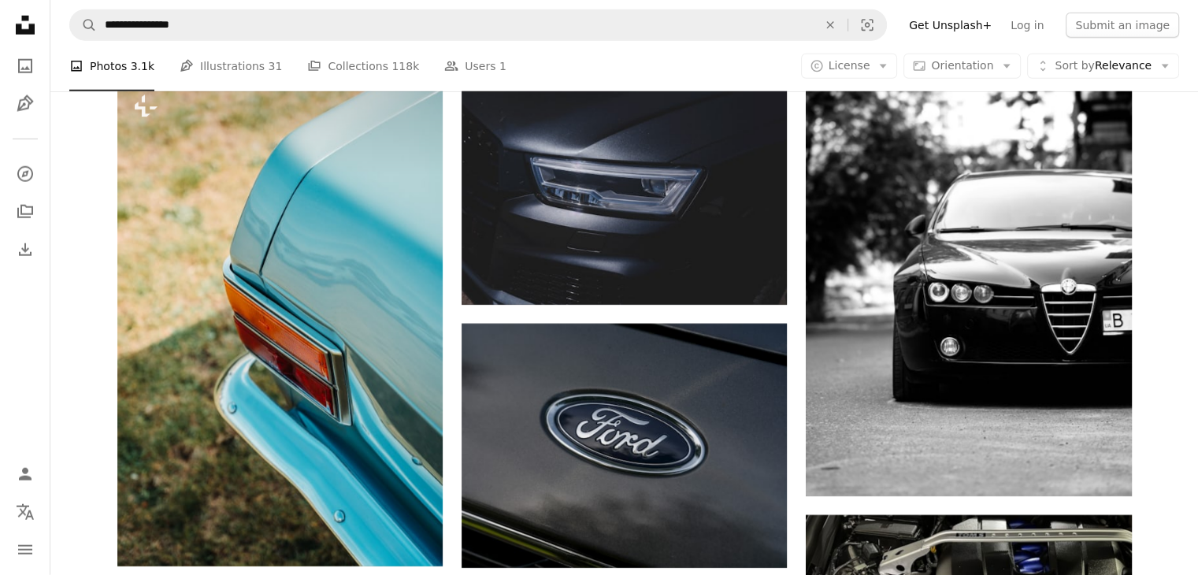 Image resolution: width=1198 pixels, height=575 pixels. Describe the element at coordinates (503, 66) in the screenshot. I see `span: 1` at that location.